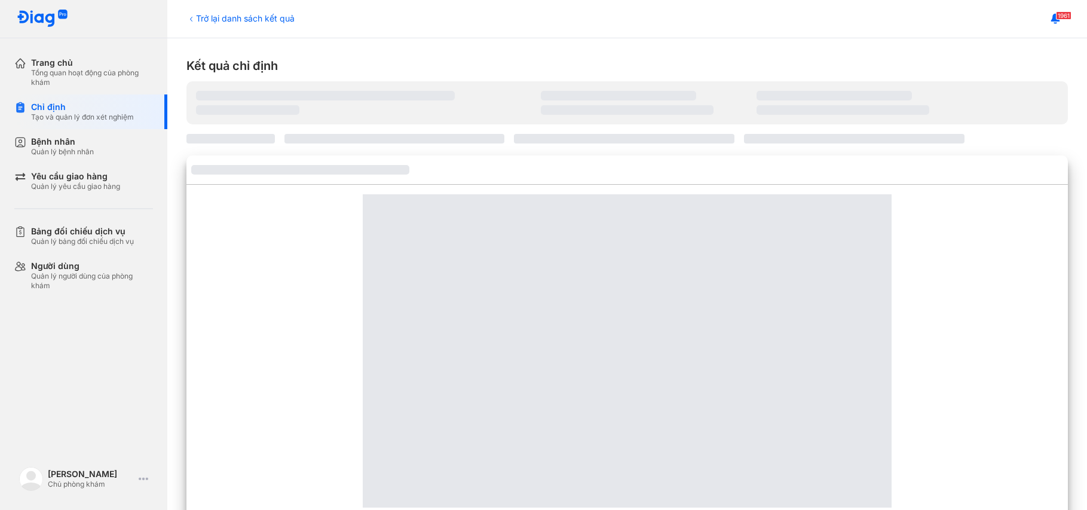 This screenshot has width=1087, height=510. What do you see at coordinates (240, 18) in the screenshot?
I see `div: Trở lại danh sách kết quả` at bounding box center [240, 18].